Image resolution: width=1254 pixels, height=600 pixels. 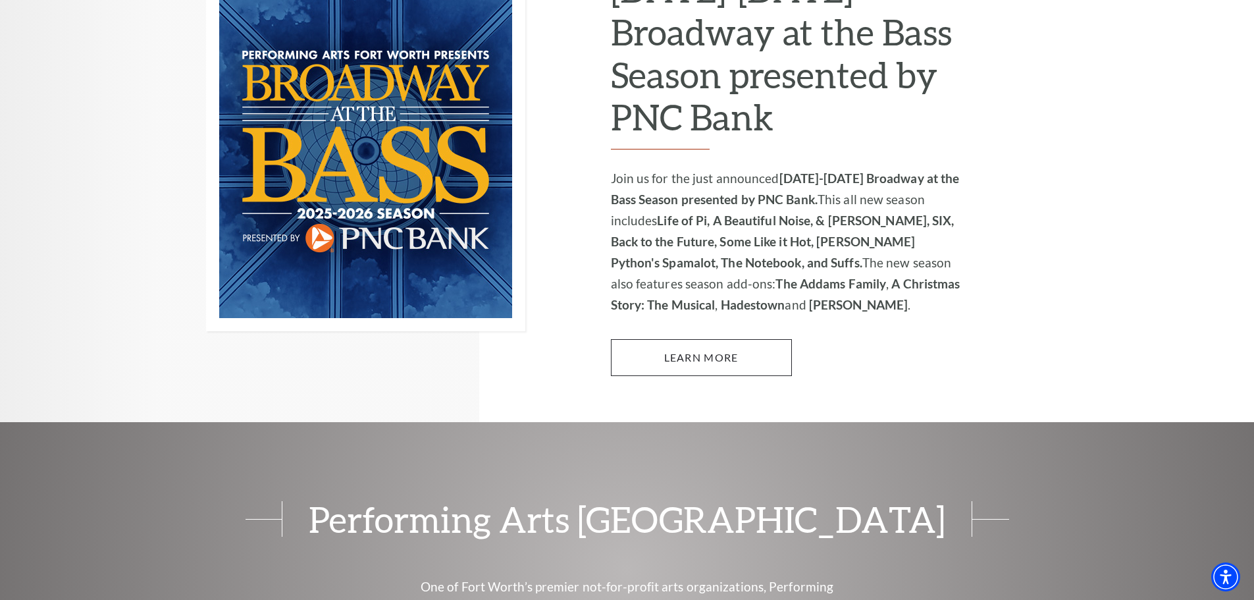 I want to click on a: Learn More 2025-2026 Broadway at the Bass Season presented by PNC Bank, so click(x=701, y=357).